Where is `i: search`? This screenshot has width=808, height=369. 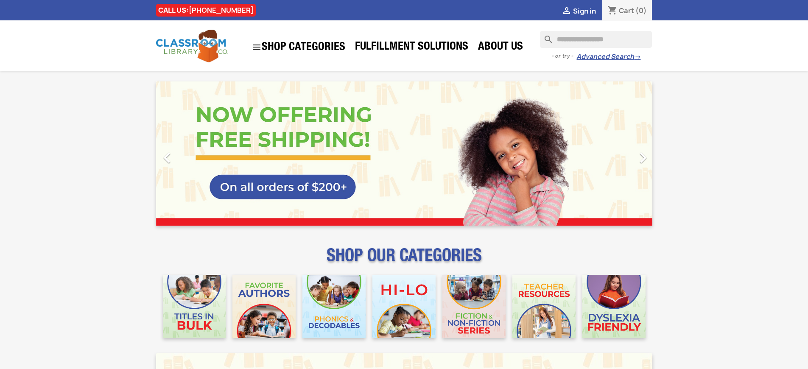
i: search is located at coordinates (545, 36).